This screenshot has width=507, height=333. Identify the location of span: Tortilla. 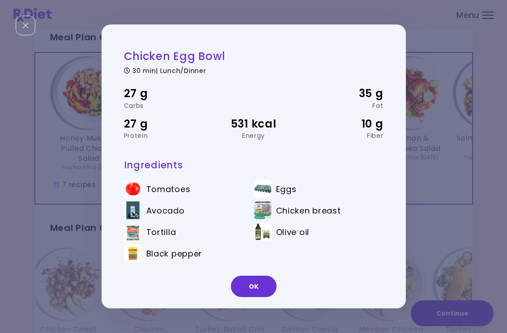
(161, 232).